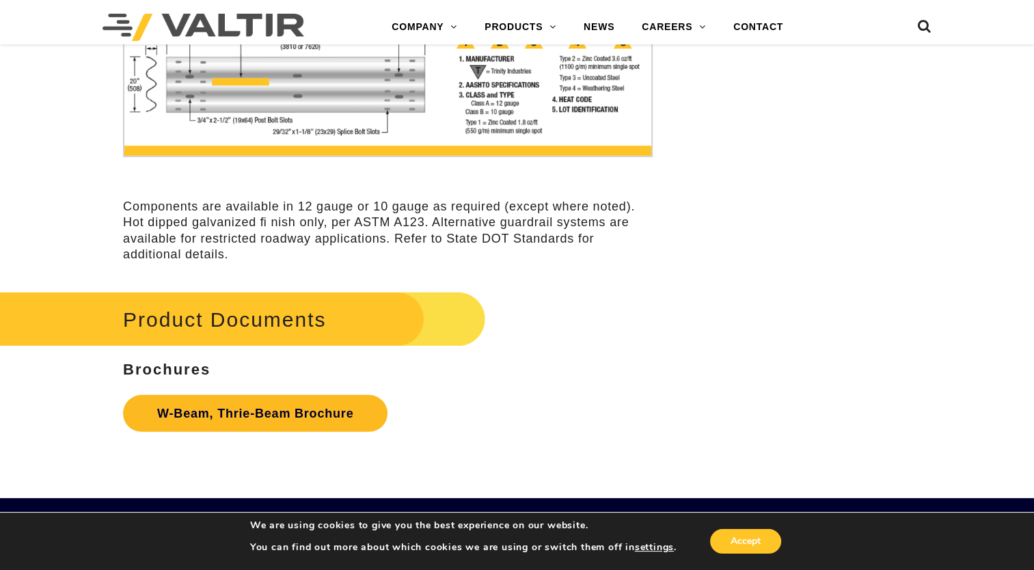 The width and height of the screenshot is (1034, 570). I want to click on a: CONTACT, so click(758, 27).